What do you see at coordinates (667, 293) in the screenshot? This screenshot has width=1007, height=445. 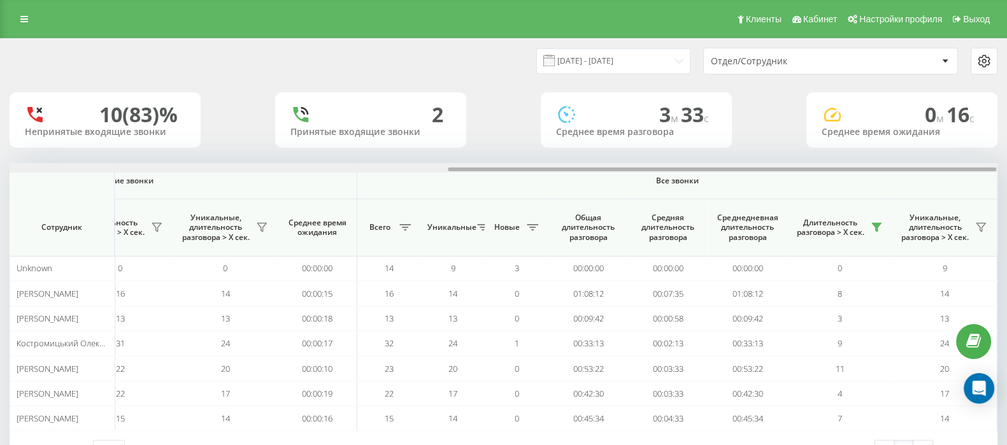 I see `td: 00:07:35` at bounding box center [667, 293].